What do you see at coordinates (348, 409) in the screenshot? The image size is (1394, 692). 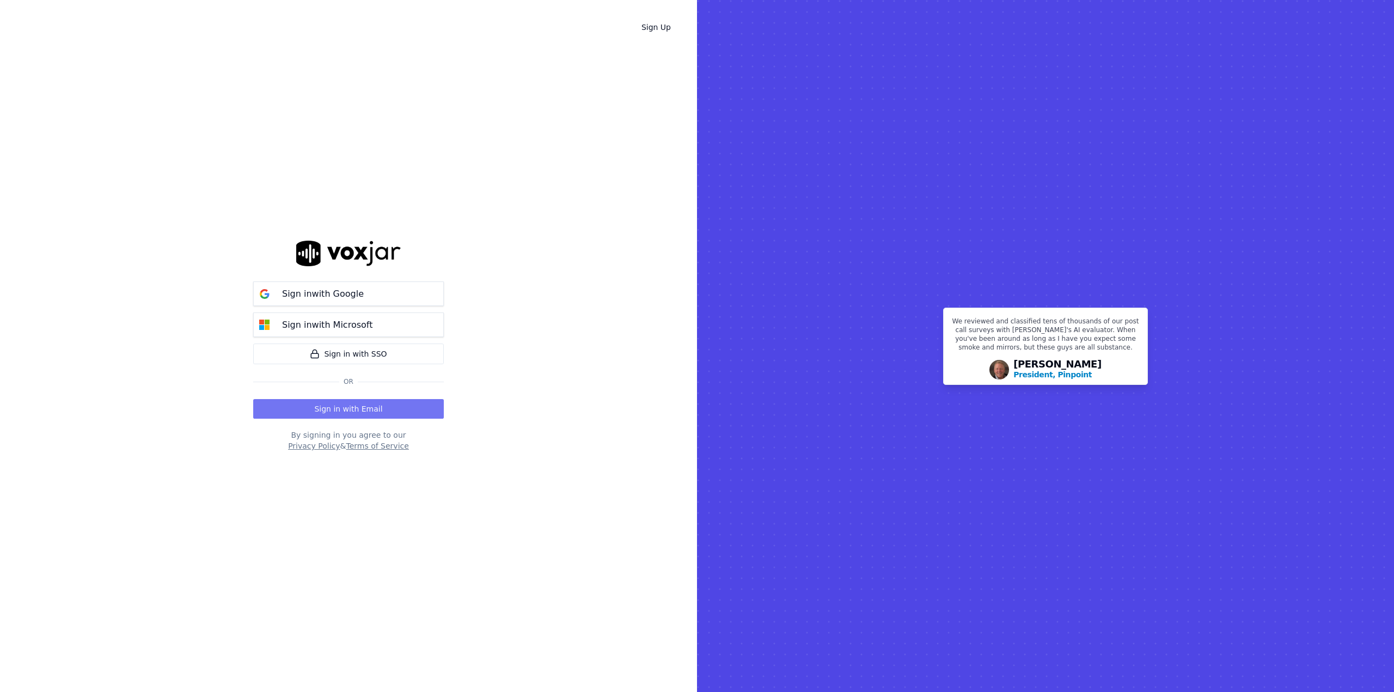 I see `button: Sign in with Email` at bounding box center [348, 409].